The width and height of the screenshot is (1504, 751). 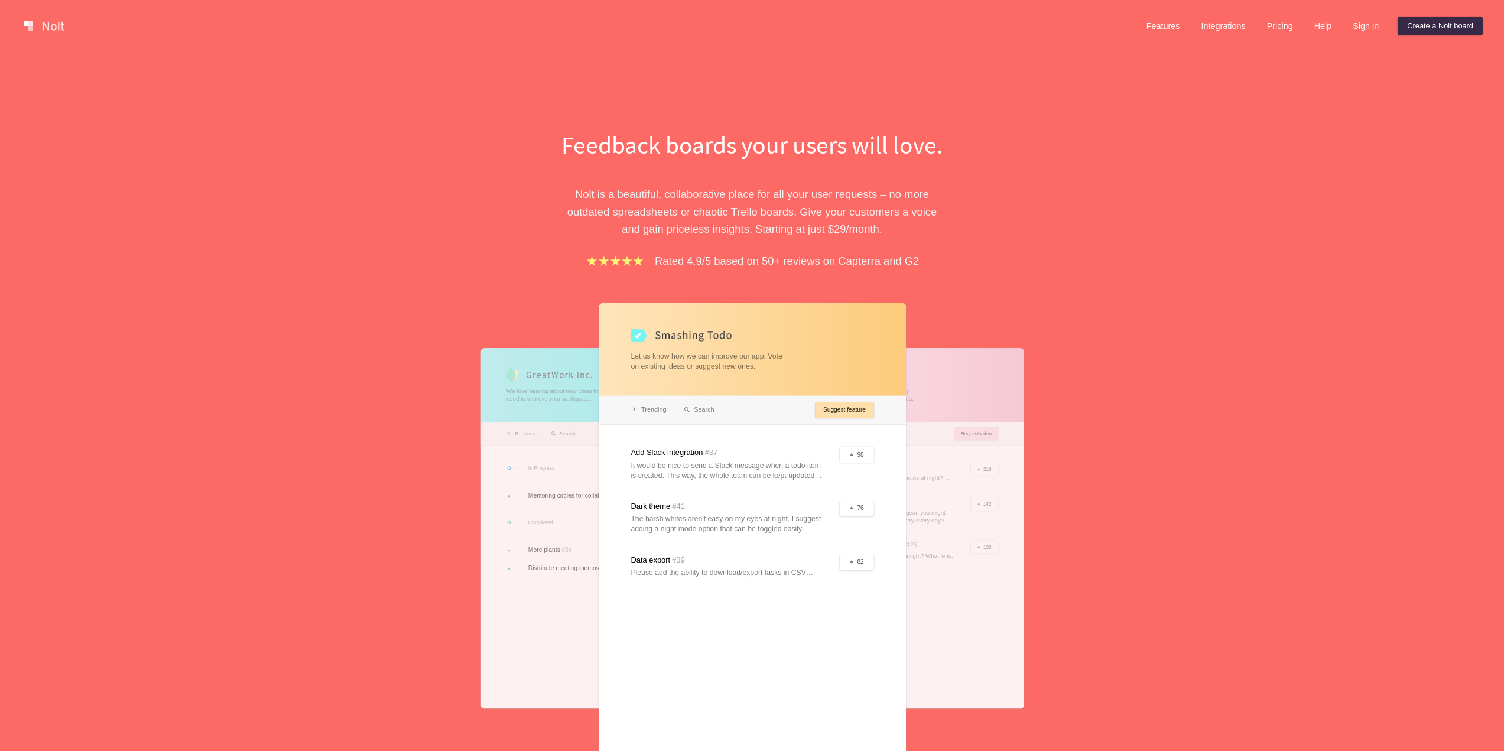 What do you see at coordinates (787, 261) in the screenshot?
I see `p: Rated 4.9/5 based on 50+ reviews on Capterra and G2` at bounding box center [787, 261].